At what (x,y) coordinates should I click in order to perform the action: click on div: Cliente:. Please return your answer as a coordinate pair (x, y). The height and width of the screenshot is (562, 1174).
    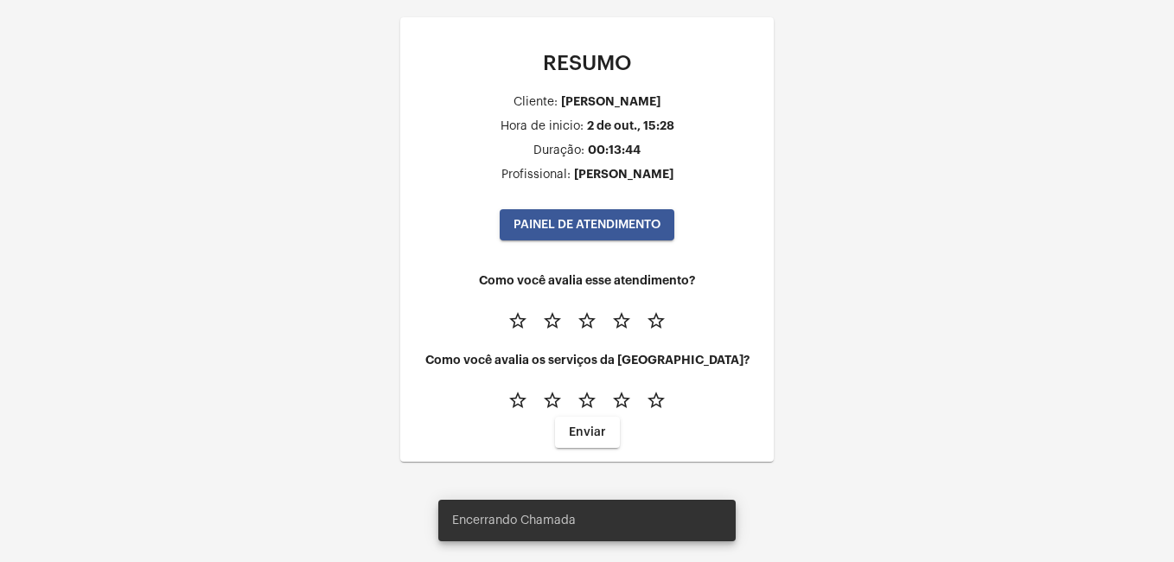
    Looking at the image, I should click on (535, 102).